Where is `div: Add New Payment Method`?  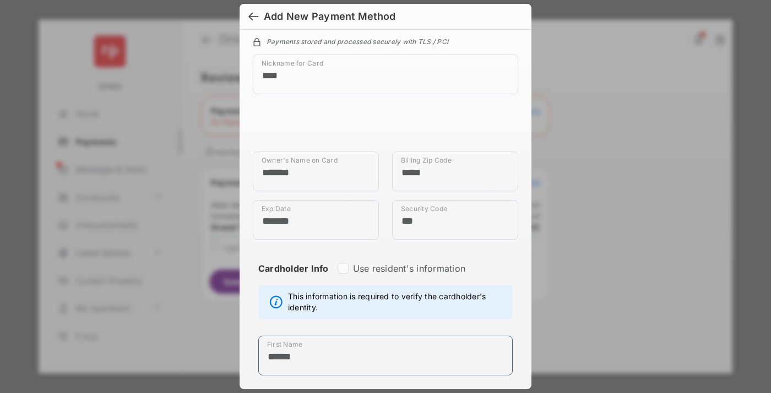
div: Add New Payment Method is located at coordinates (329, 17).